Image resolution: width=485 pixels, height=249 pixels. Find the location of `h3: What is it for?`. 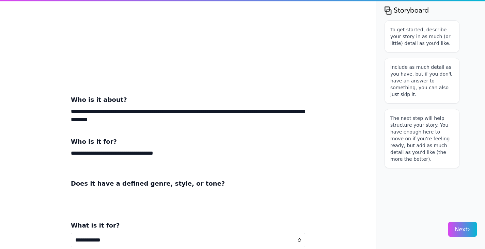

h3: What is it for? is located at coordinates (188, 226).